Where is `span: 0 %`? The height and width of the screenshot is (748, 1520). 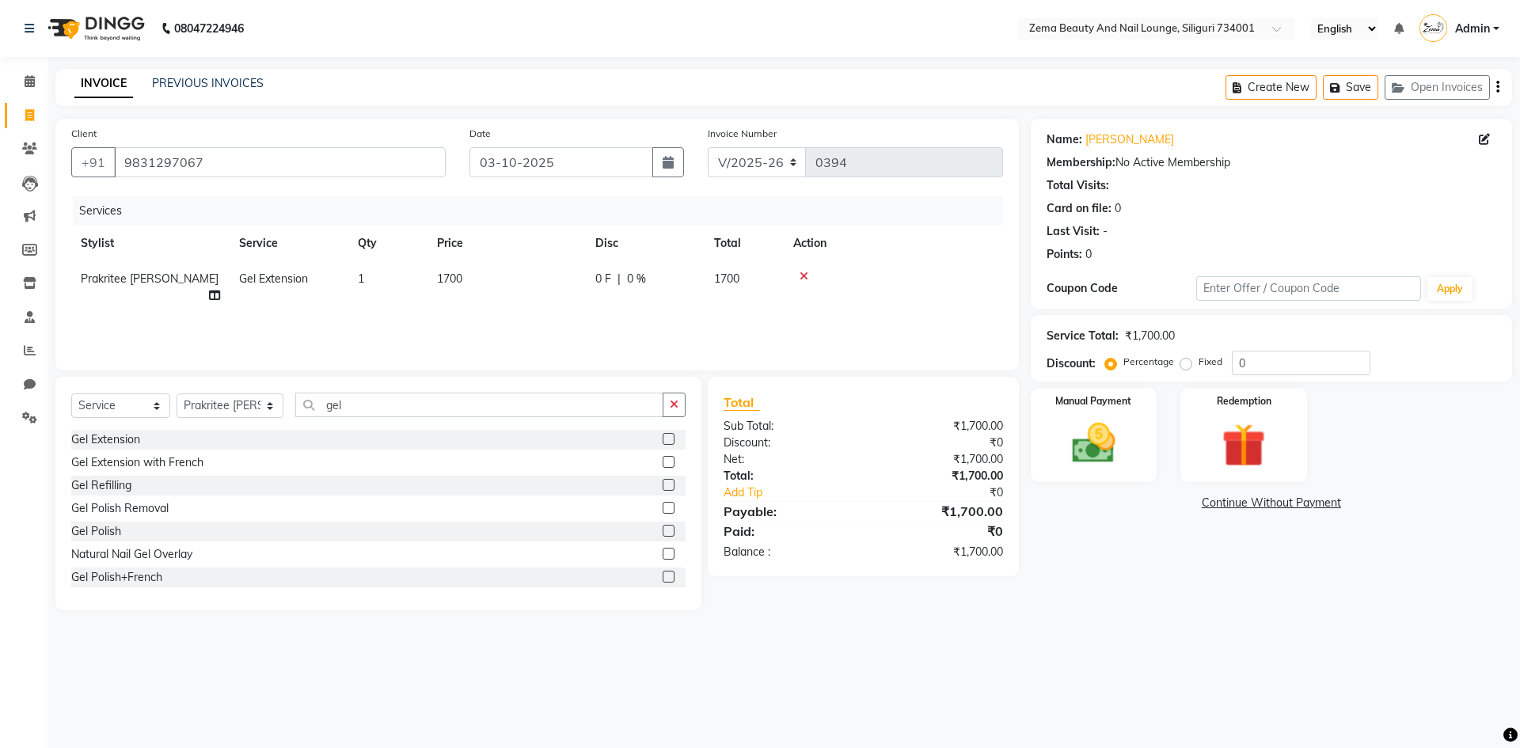
span: 0 % is located at coordinates (637, 279).